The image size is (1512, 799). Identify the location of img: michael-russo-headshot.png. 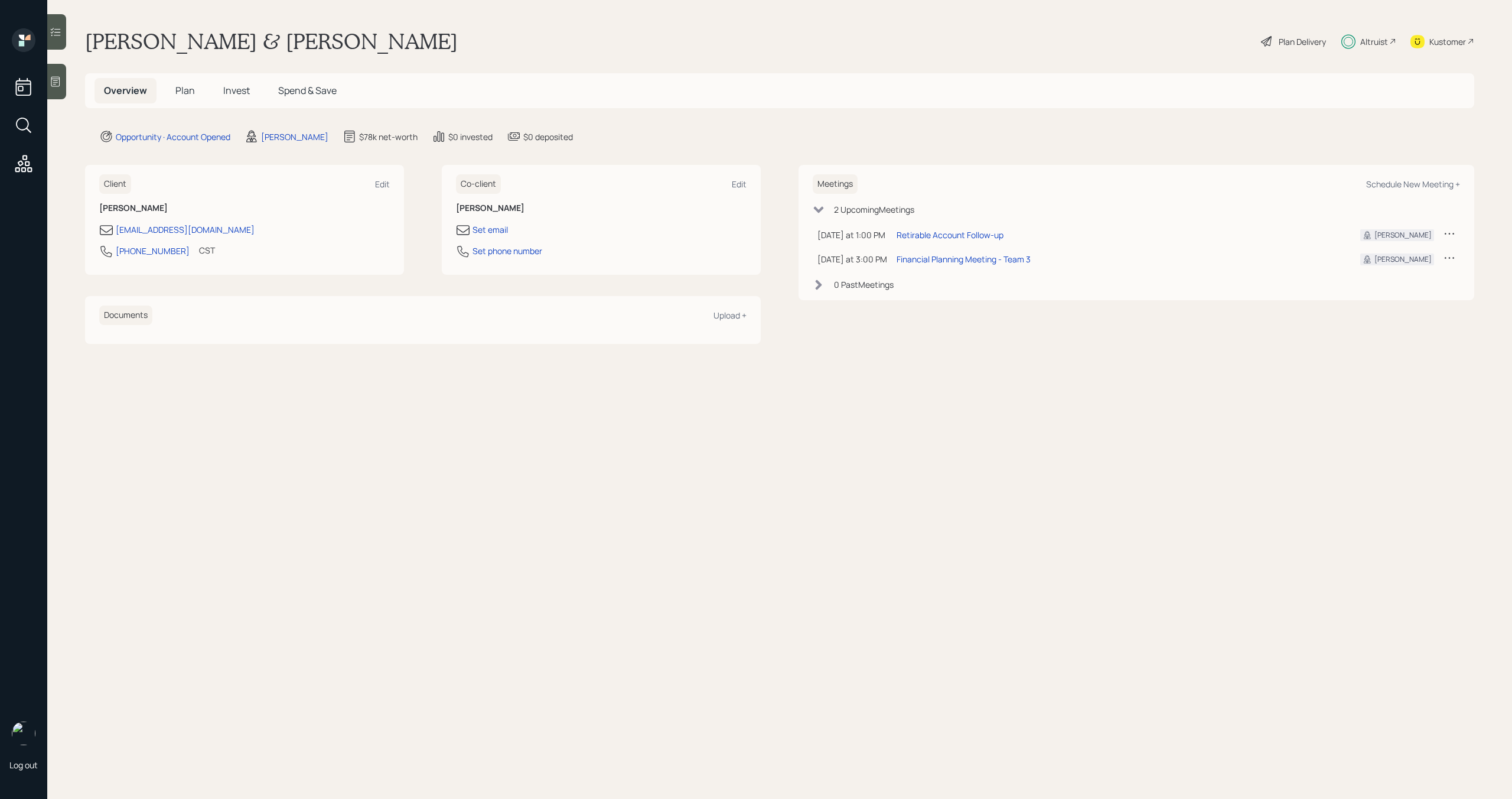
(23, 733).